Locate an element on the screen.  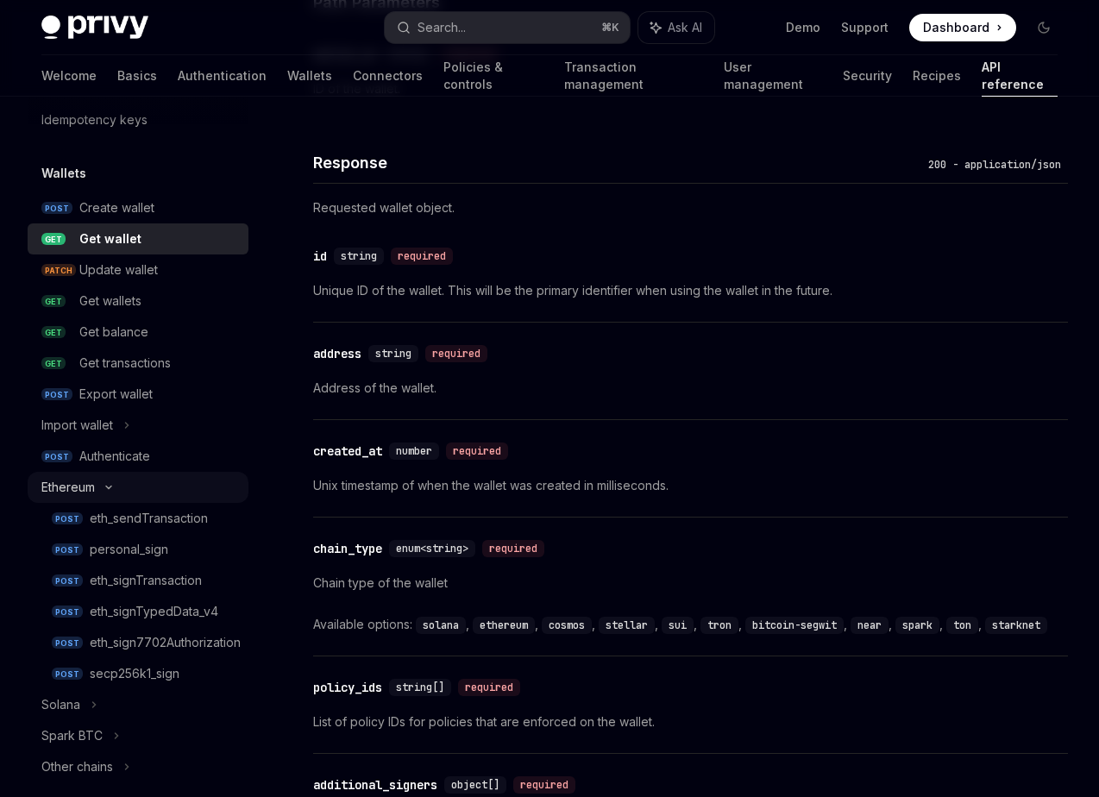
p: Requested wallet object. is located at coordinates (690, 208).